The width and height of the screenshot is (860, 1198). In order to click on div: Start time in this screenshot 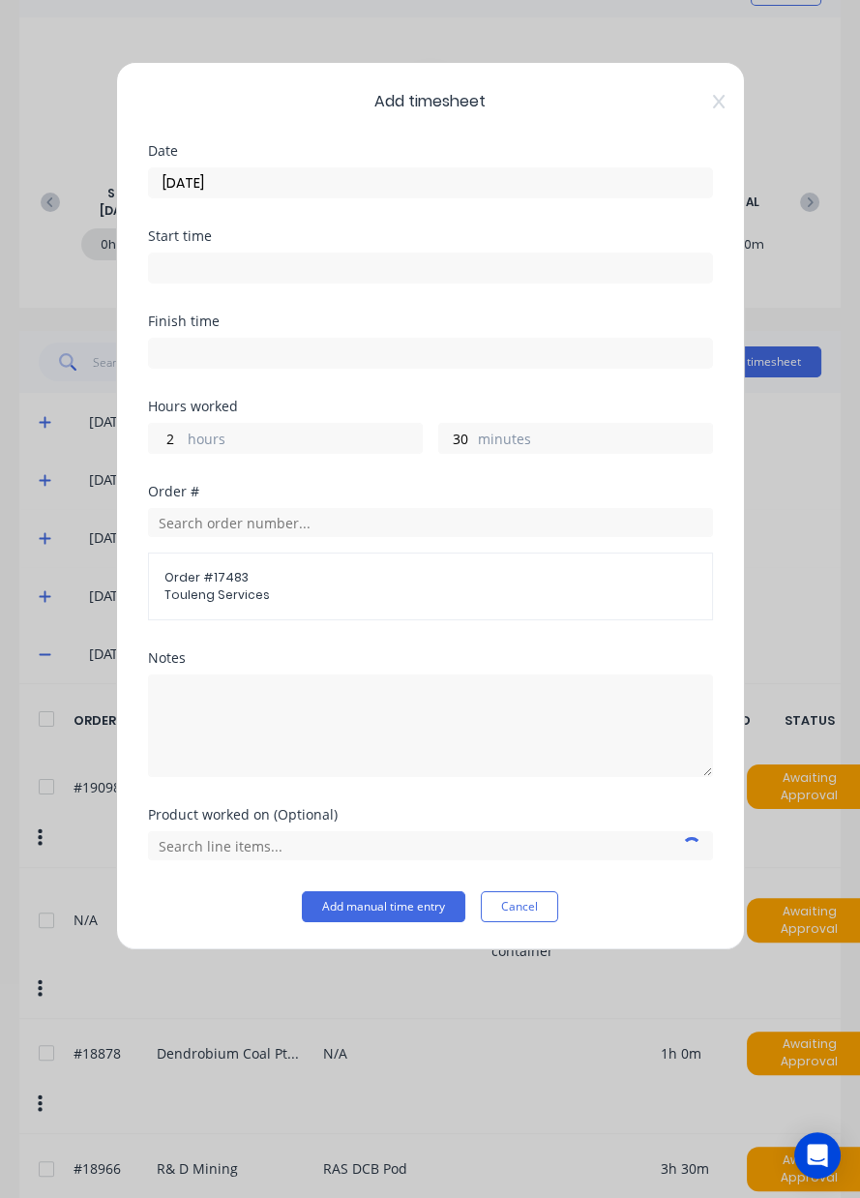, I will do `click(431, 236)`.